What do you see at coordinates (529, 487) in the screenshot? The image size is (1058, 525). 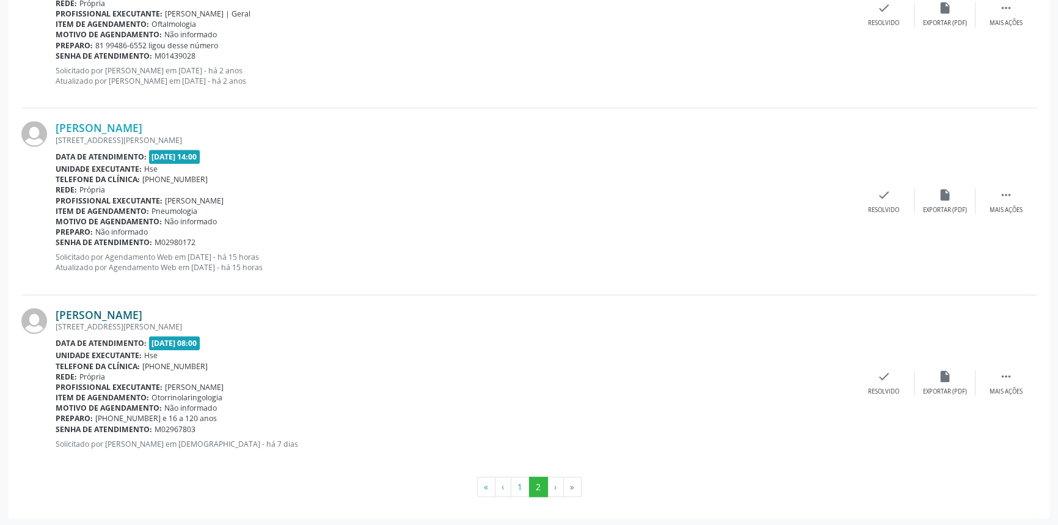 I see `ul: Pagination` at bounding box center [529, 487].